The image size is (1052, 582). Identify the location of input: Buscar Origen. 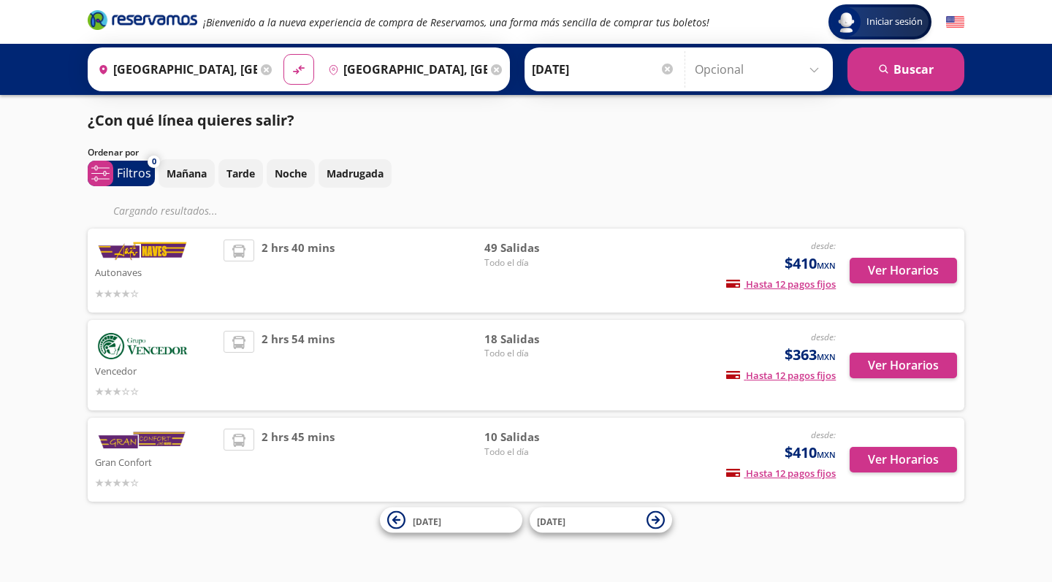
(175, 69).